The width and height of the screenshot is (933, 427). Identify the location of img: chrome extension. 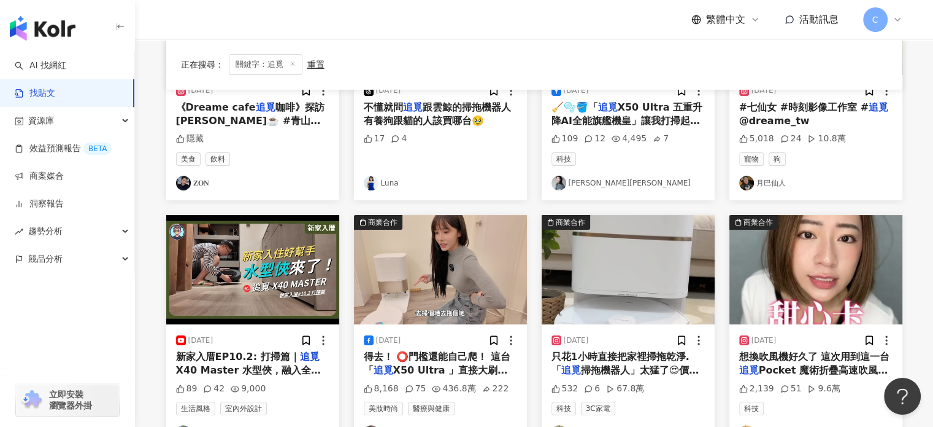
(31, 400).